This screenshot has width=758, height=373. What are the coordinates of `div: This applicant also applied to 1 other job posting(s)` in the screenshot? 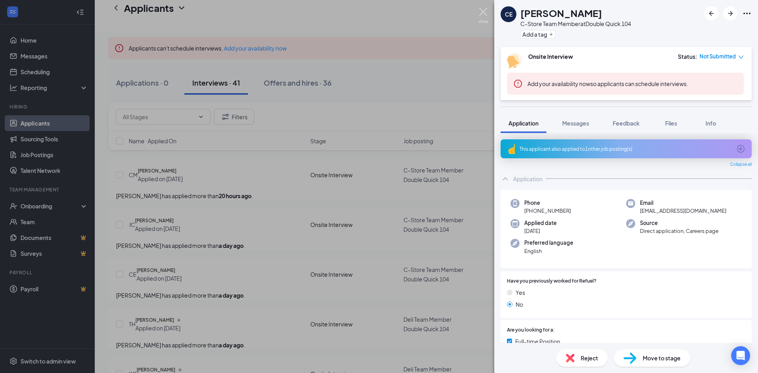 It's located at (625, 149).